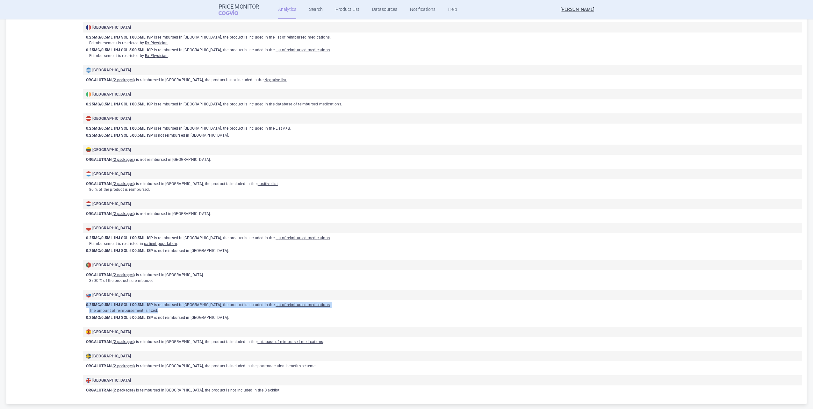 This screenshot has width=813, height=409. What do you see at coordinates (89, 228) in the screenshot?
I see `img: Poland` at bounding box center [89, 228].